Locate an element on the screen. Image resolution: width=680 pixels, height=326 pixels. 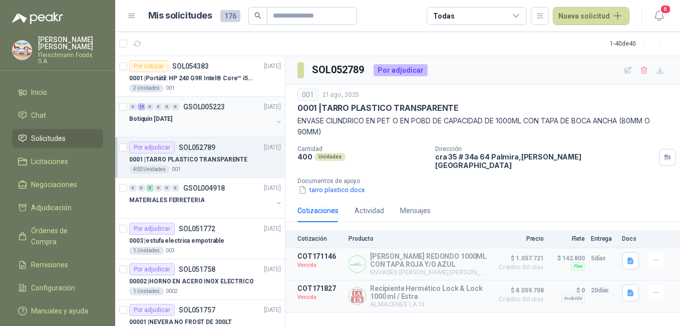
div: Flex is located at coordinates (578, 266).